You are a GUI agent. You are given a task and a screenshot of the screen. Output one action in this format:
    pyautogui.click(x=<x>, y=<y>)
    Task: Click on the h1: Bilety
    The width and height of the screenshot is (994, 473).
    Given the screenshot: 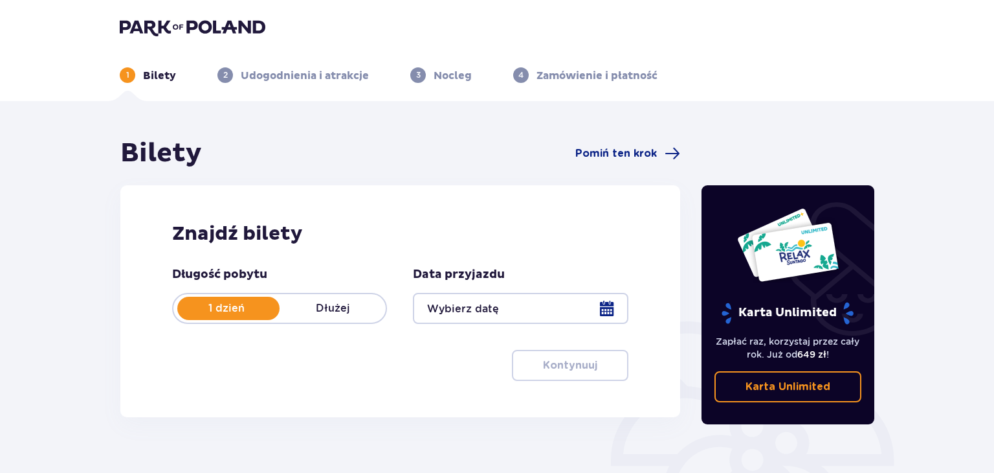 What is the action you would take?
    pyautogui.click(x=161, y=153)
    